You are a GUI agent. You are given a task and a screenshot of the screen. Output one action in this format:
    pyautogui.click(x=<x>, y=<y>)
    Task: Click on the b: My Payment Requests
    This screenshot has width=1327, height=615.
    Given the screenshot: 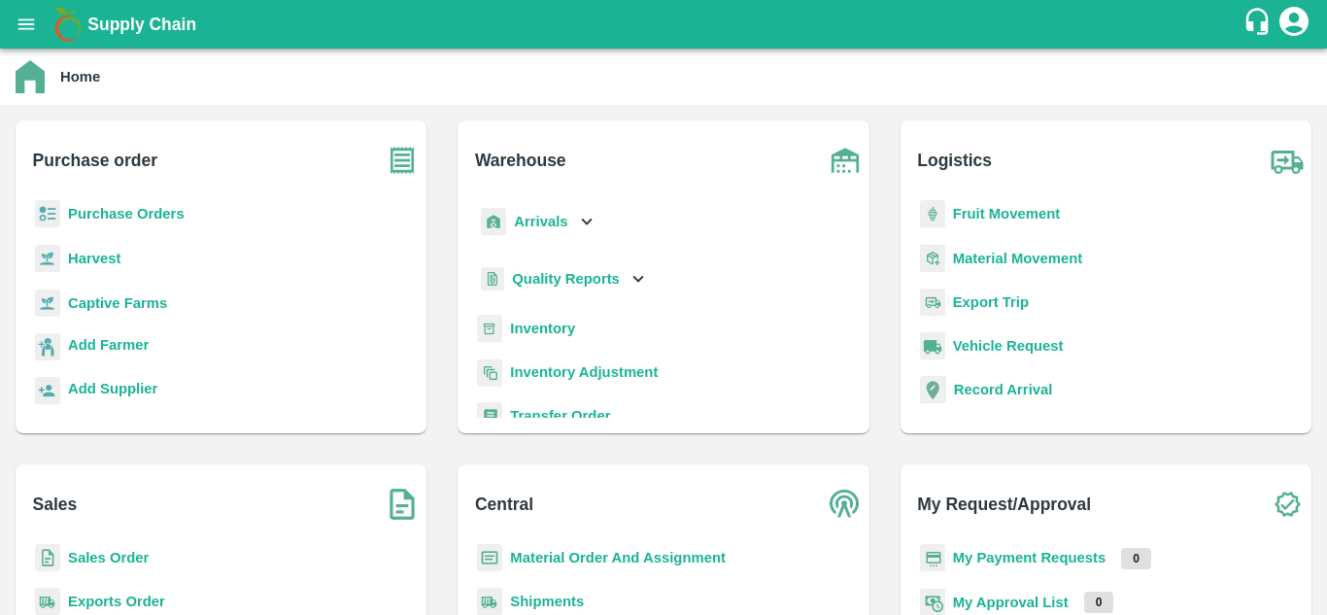 What is the action you would take?
    pyautogui.click(x=1030, y=558)
    